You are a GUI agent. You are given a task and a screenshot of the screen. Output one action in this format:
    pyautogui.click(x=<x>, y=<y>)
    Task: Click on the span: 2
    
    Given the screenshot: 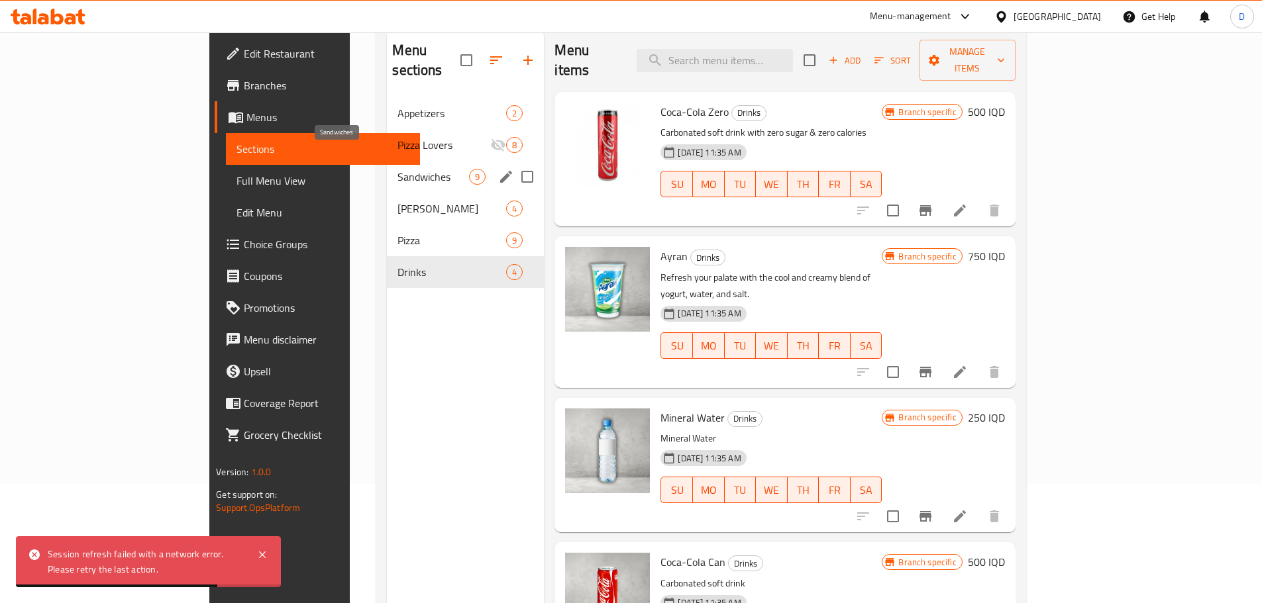 What is the action you would take?
    pyautogui.click(x=514, y=113)
    